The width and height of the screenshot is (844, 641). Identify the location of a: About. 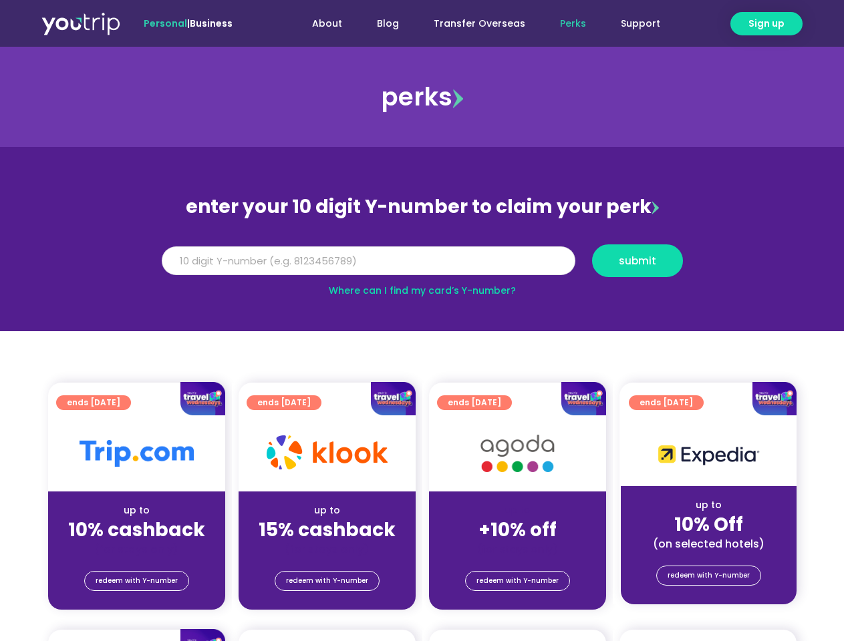
(327, 23).